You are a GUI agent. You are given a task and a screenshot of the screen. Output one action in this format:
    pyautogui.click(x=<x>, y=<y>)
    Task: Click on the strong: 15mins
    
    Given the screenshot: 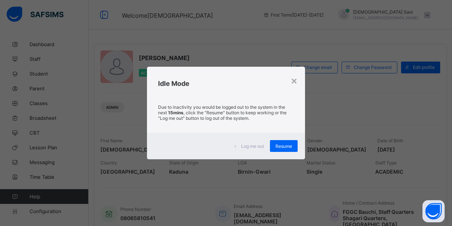 What is the action you would take?
    pyautogui.click(x=176, y=113)
    